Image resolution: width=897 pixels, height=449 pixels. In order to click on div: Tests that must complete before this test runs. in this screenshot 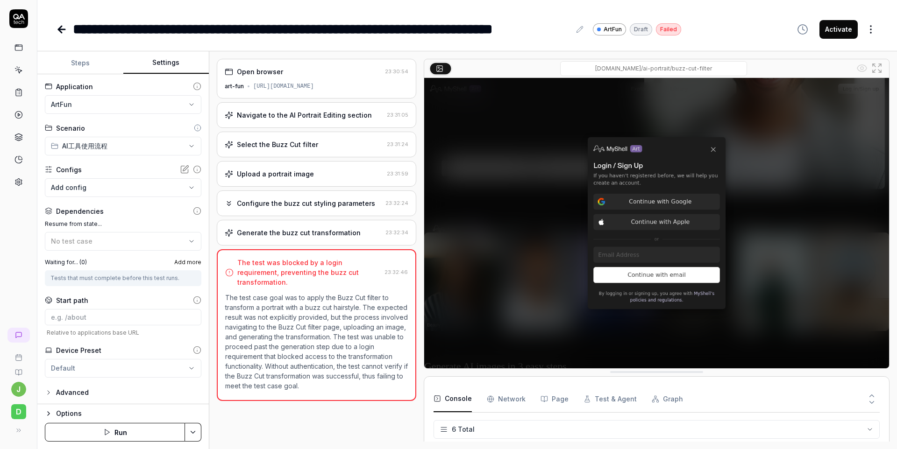, I will do `click(123, 278)`.